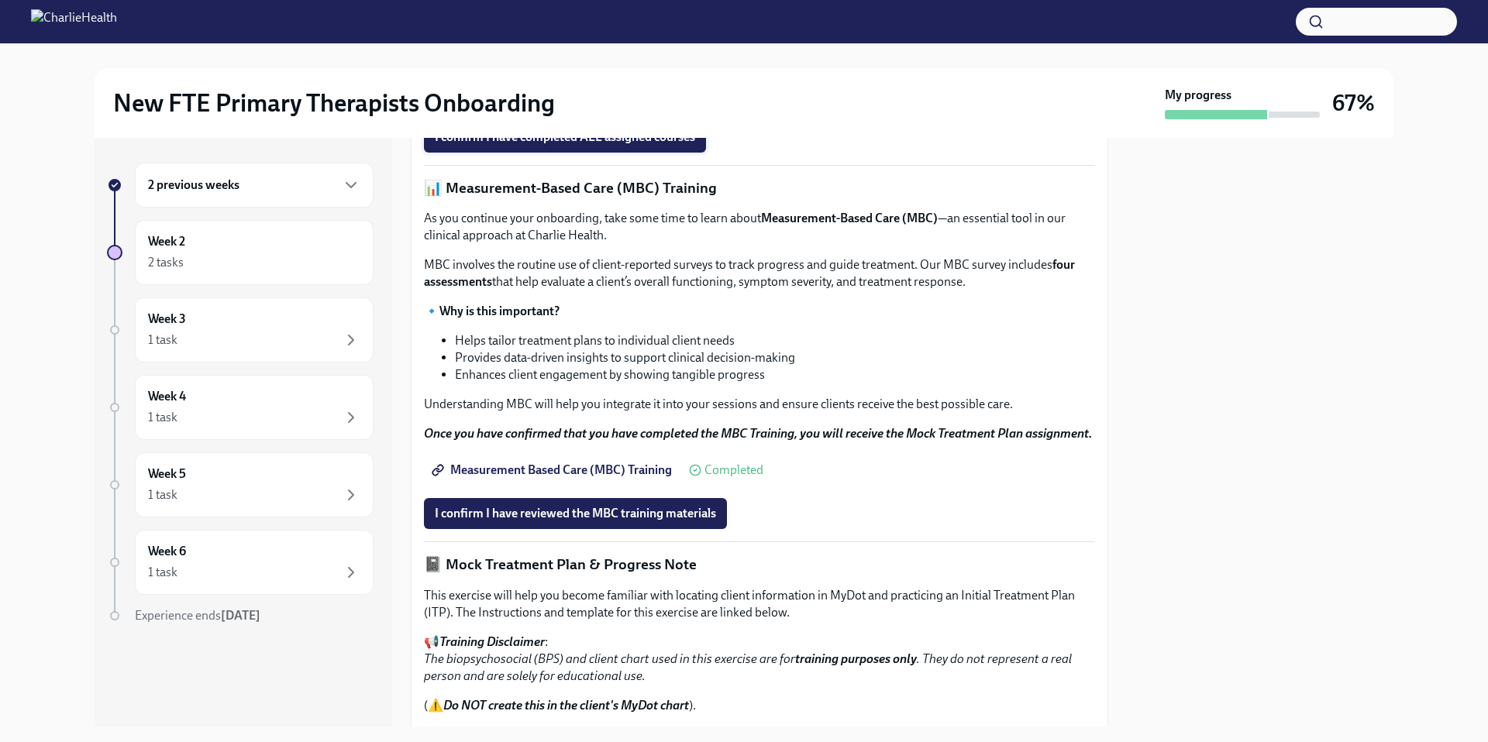  Describe the element at coordinates (499, 311) in the screenshot. I see `strong: Why is this important?` at that location.